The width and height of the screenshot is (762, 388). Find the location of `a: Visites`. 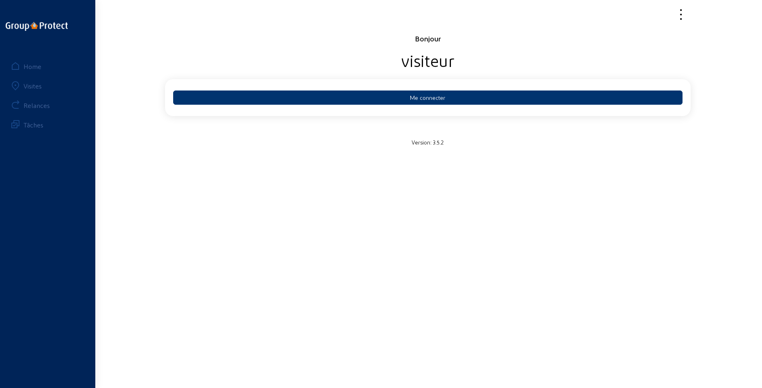

a: Visites is located at coordinates (47, 86).